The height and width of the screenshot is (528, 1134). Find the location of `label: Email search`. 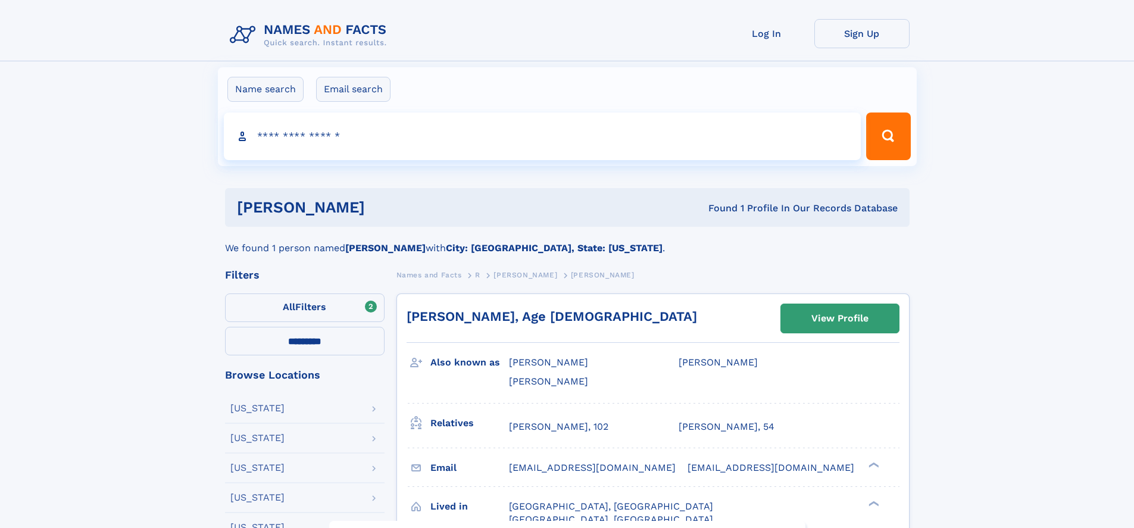

label: Email search is located at coordinates (353, 89).